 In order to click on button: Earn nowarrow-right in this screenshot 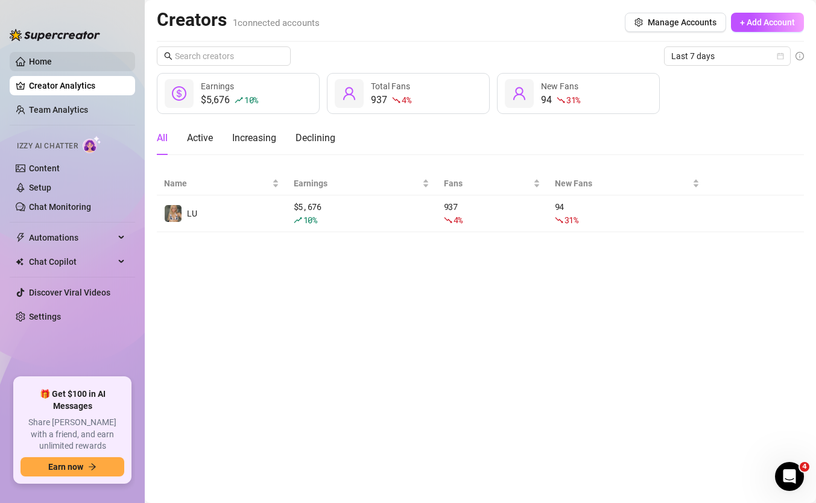, I will do `click(72, 467)`.